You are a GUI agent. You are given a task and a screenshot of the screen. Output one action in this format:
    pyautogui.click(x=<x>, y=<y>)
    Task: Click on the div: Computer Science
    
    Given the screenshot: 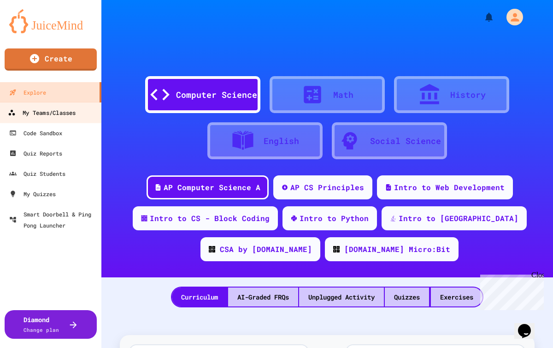 What is the action you would take?
    pyautogui.click(x=217, y=94)
    